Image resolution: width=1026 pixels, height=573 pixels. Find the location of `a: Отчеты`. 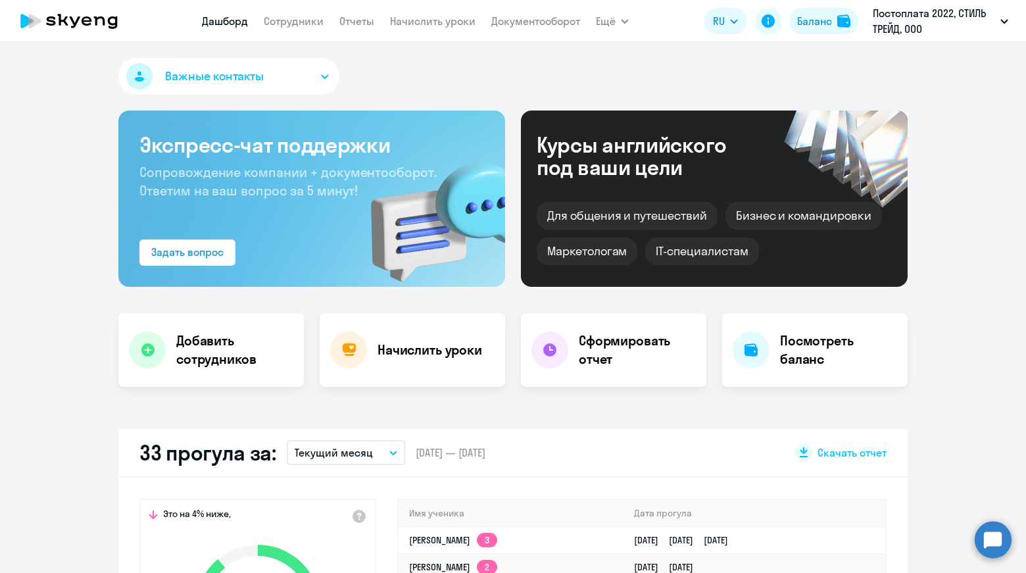

a: Отчеты is located at coordinates (356, 21).